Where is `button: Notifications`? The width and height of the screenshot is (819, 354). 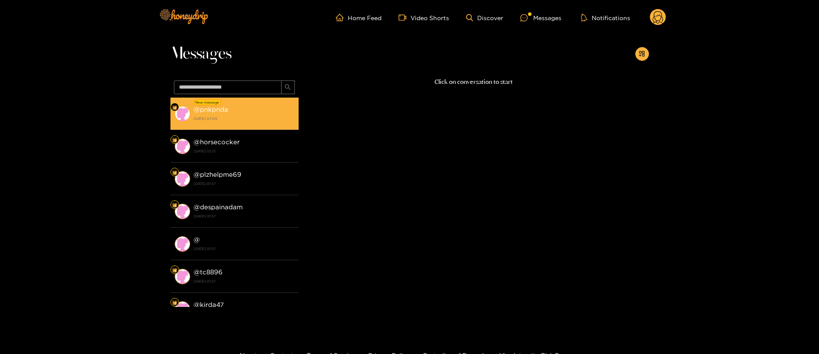 button: Notifications is located at coordinates (606, 18).